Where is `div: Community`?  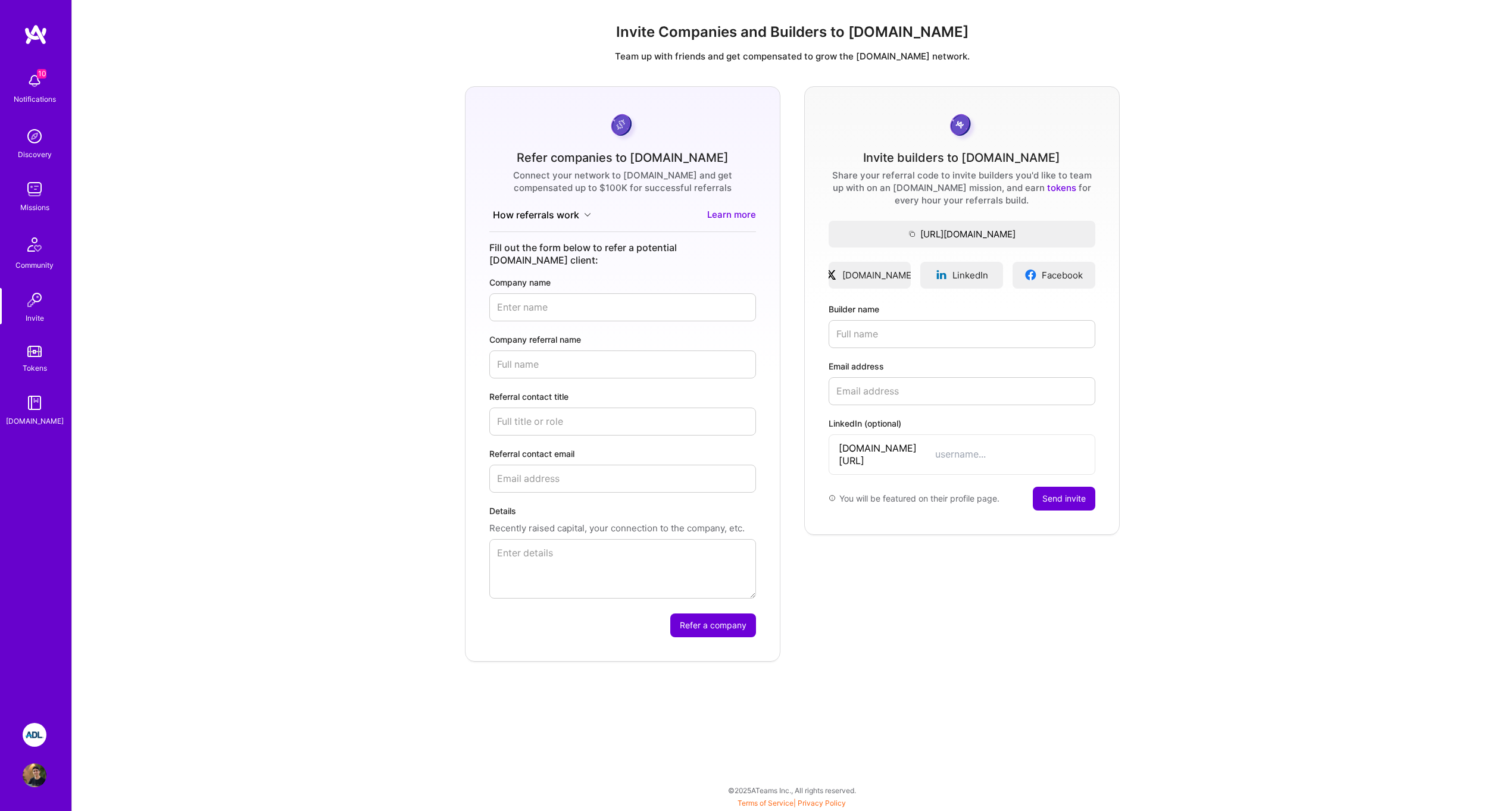 div: Community is located at coordinates (35, 265).